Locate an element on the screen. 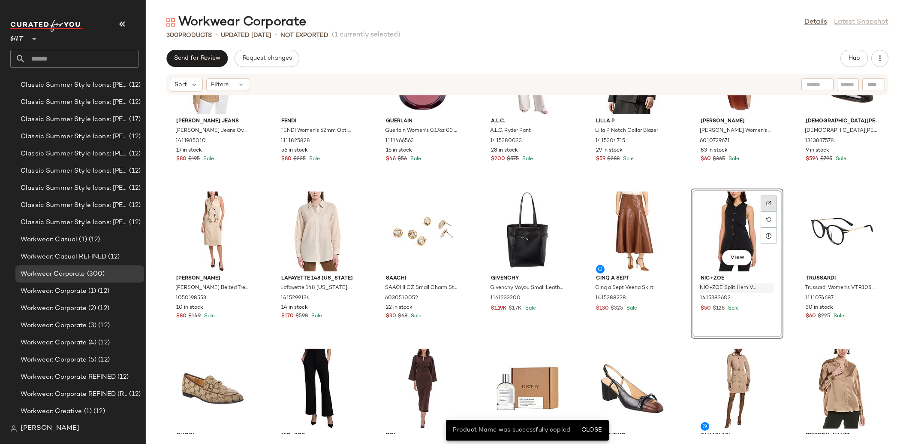  span: (17) is located at coordinates (134, 119).